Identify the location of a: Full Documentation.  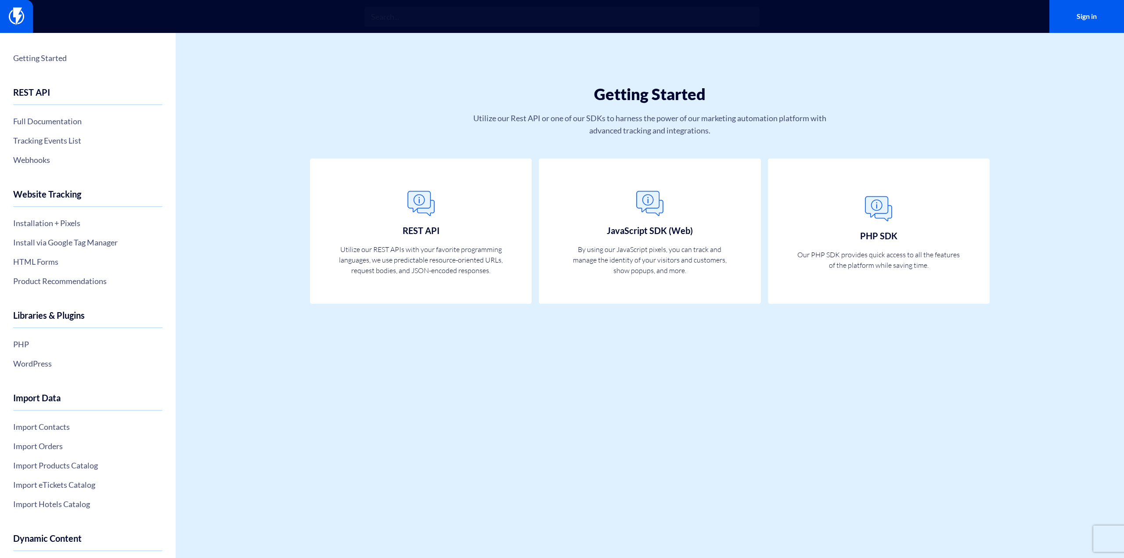
(88, 121).